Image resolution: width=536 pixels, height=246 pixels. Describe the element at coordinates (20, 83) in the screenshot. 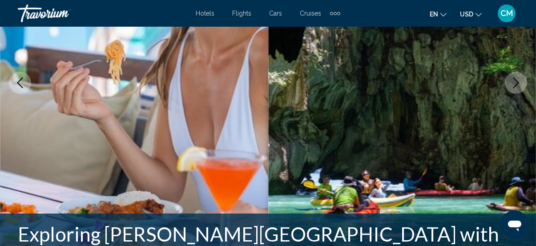

I see `button: Previous image` at that location.